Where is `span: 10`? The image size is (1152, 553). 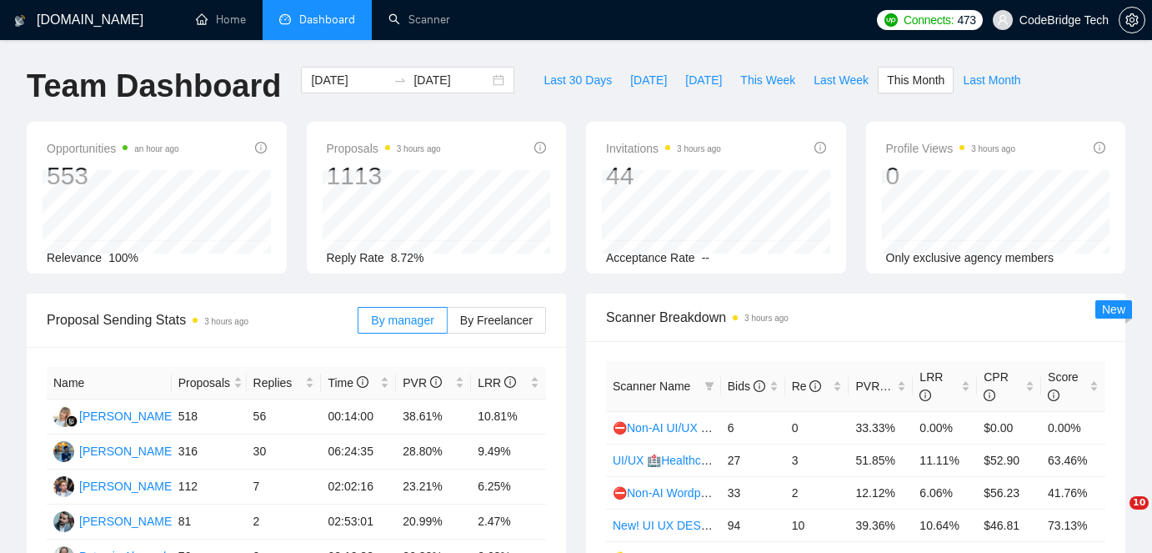
span: 10 is located at coordinates (1138, 503).